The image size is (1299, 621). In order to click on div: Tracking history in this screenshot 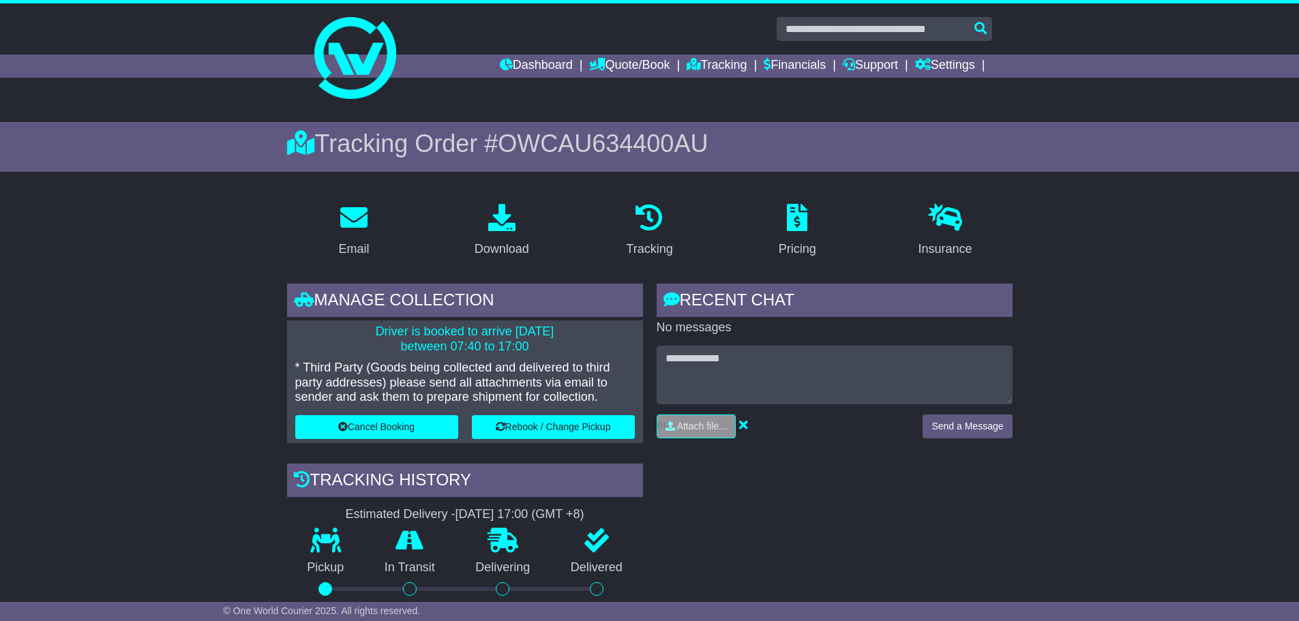, I will do `click(465, 482)`.